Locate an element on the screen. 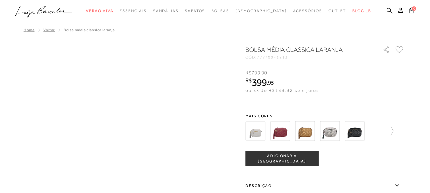 The height and width of the screenshot is (193, 430). span: Mais cores is located at coordinates (325, 116).